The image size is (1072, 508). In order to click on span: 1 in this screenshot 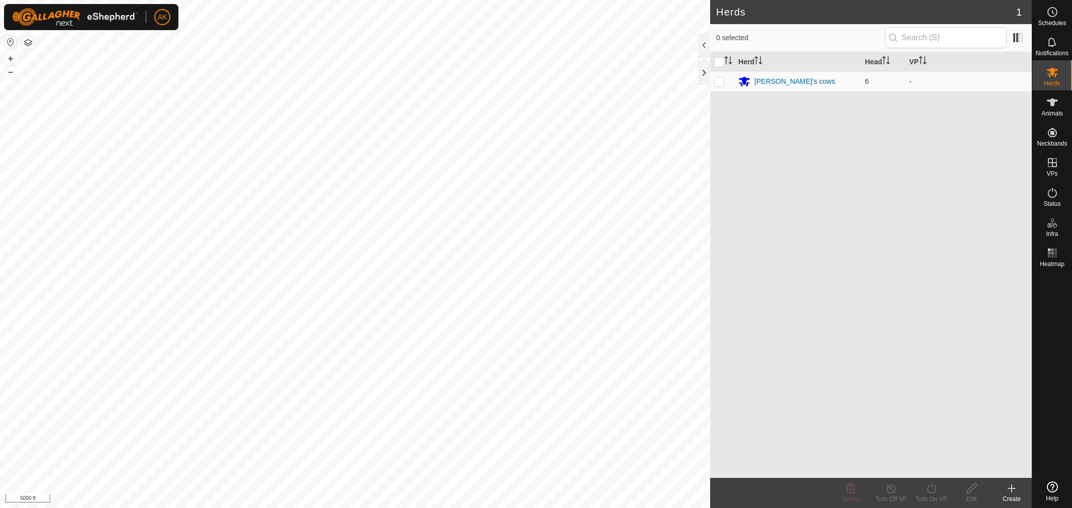, I will do `click(1018, 12)`.